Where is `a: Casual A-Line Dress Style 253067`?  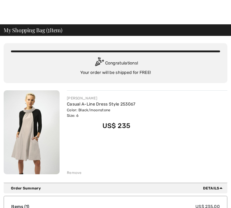
a: Casual A-Line Dress Style 253067 is located at coordinates (101, 104).